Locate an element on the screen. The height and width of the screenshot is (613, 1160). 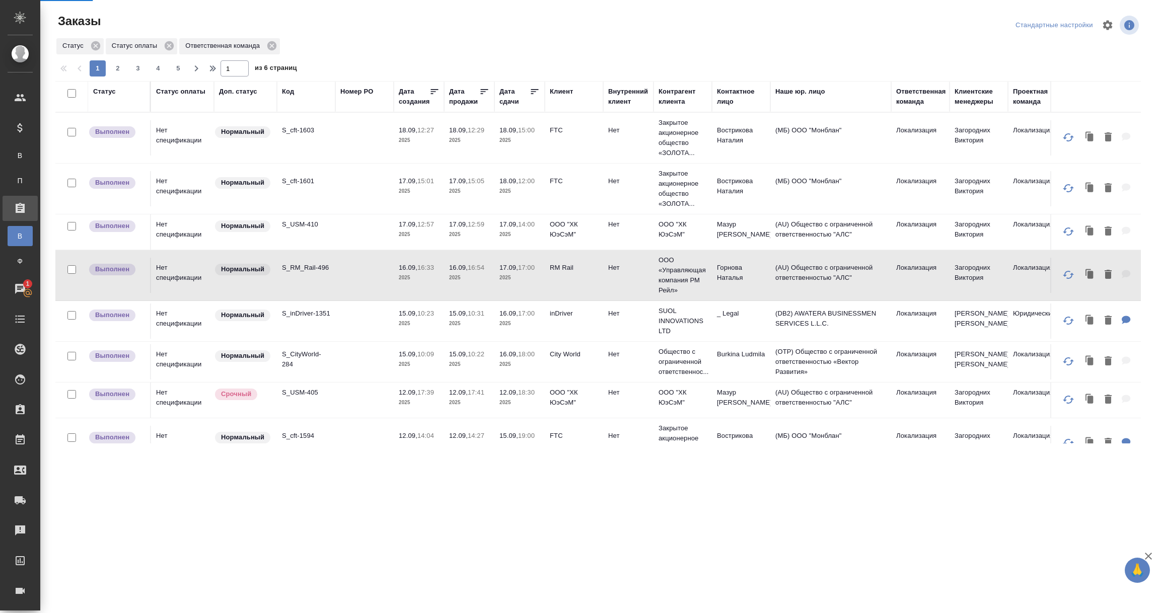
p: 16.09, is located at coordinates (408, 267).